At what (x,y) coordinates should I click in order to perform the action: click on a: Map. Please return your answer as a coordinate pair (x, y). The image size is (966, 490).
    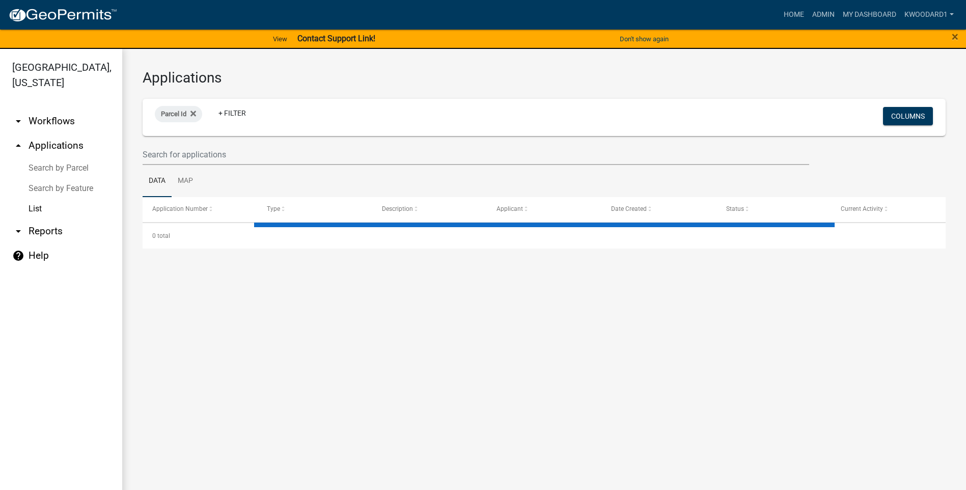
    Looking at the image, I should click on (185, 181).